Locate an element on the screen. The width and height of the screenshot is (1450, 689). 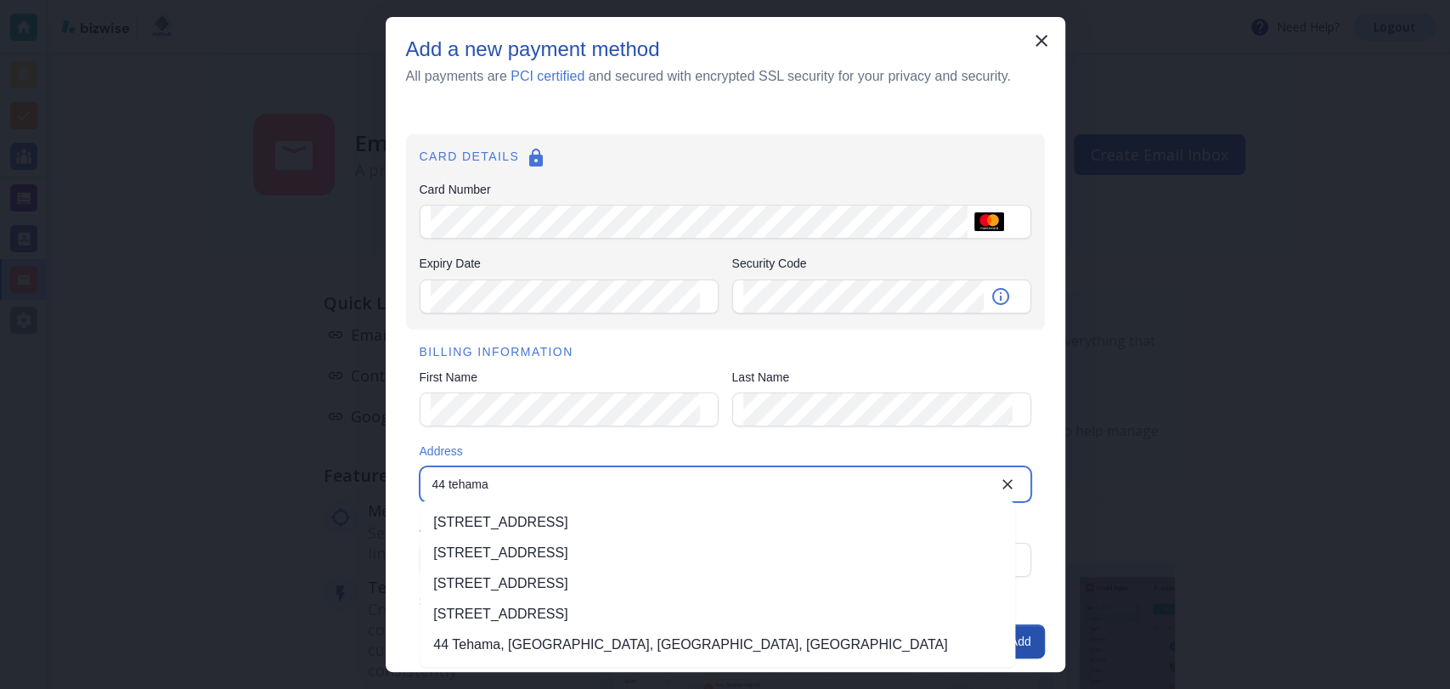
label: Address is located at coordinates (726, 451).